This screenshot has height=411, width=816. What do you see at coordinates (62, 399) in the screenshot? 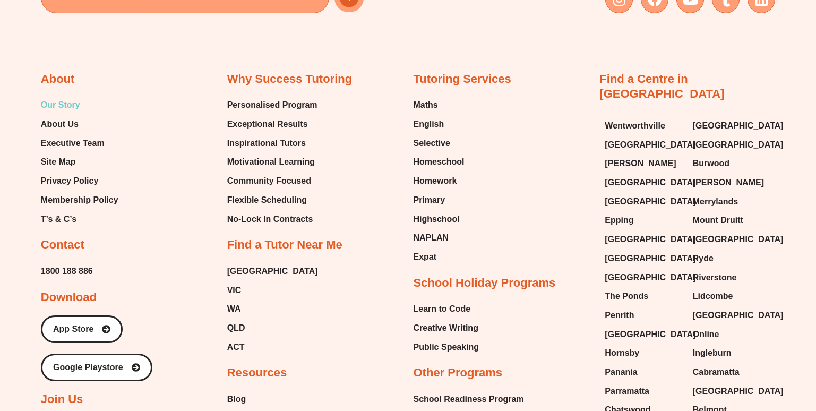
I see `h2: Join Us` at bounding box center [62, 399].